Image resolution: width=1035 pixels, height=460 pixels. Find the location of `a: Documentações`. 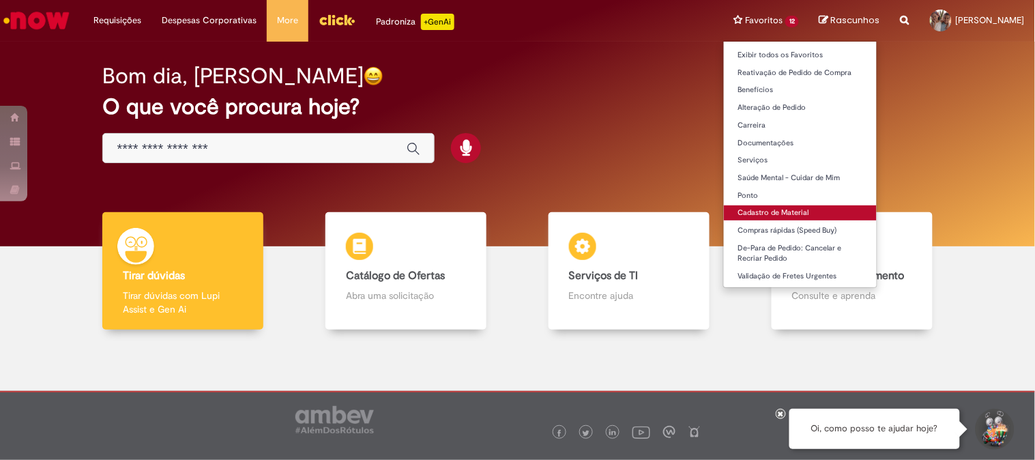

a: Documentações is located at coordinates (800, 143).